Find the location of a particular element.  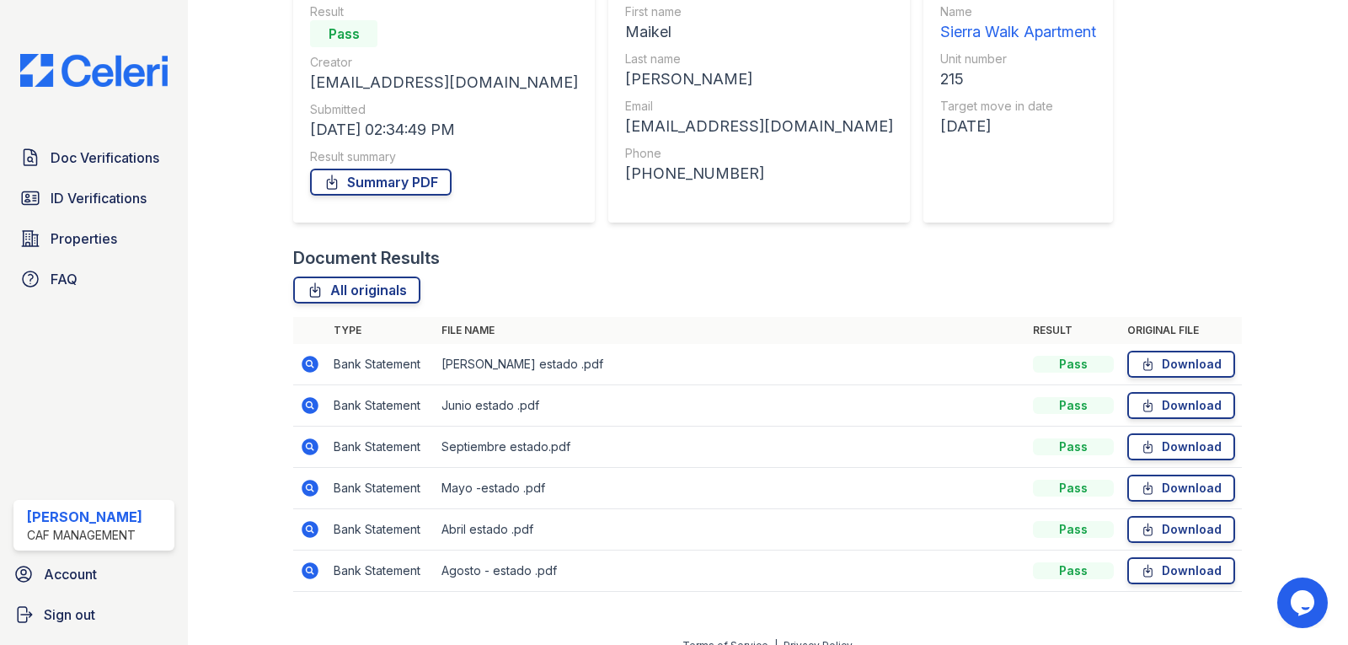

a: Properties is located at coordinates (94, 238).